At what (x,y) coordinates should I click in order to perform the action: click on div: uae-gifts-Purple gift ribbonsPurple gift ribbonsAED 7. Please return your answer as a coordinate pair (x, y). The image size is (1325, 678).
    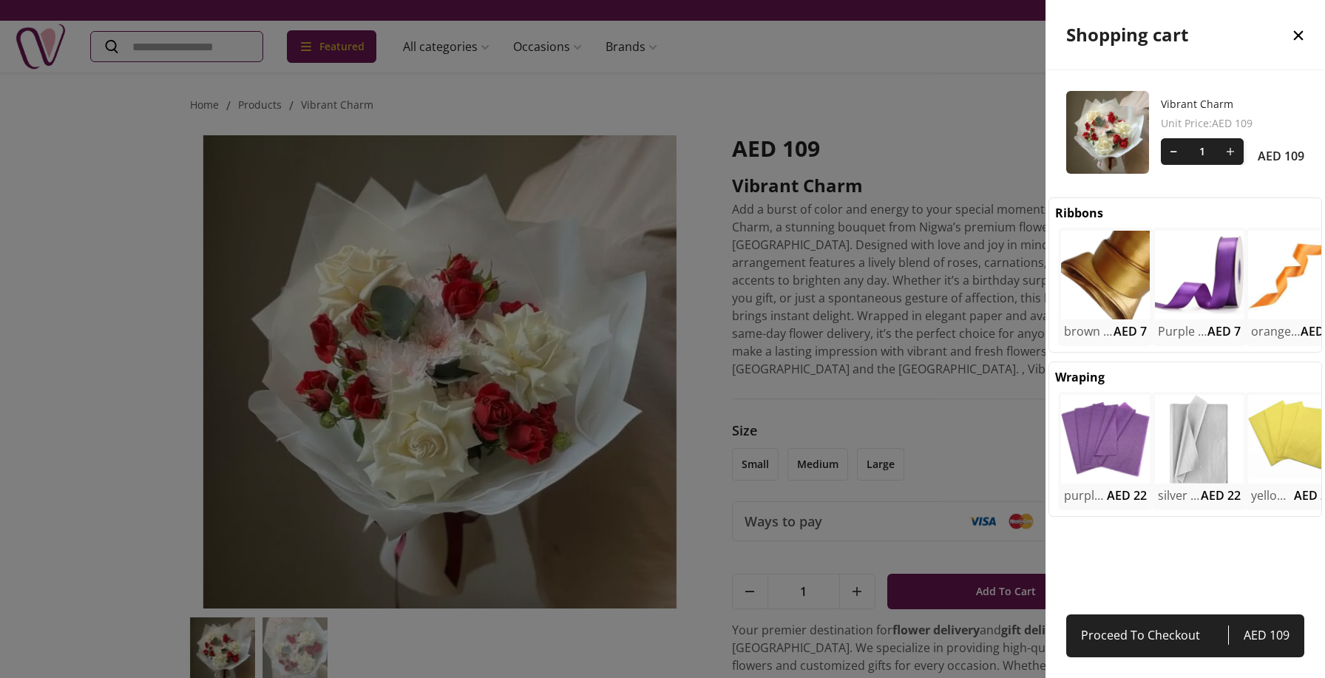
    Looking at the image, I should click on (1199, 287).